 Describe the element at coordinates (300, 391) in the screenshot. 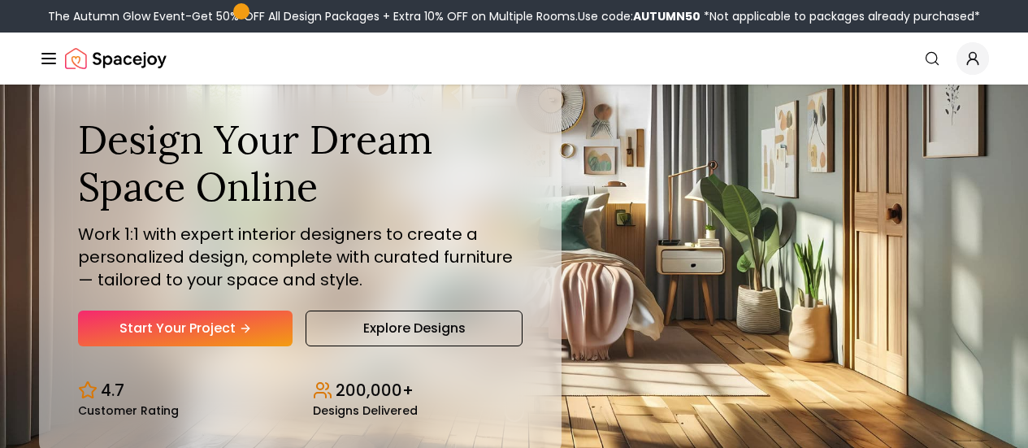

I see `div: Design stats` at that location.